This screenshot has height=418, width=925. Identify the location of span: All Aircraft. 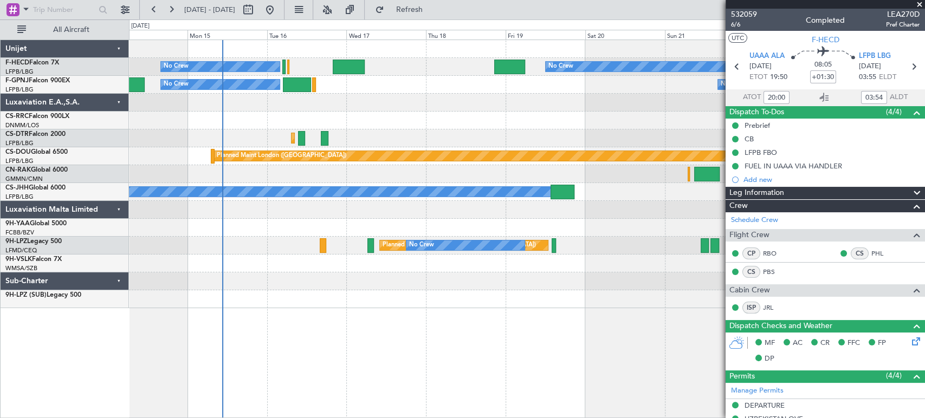
(71, 30).